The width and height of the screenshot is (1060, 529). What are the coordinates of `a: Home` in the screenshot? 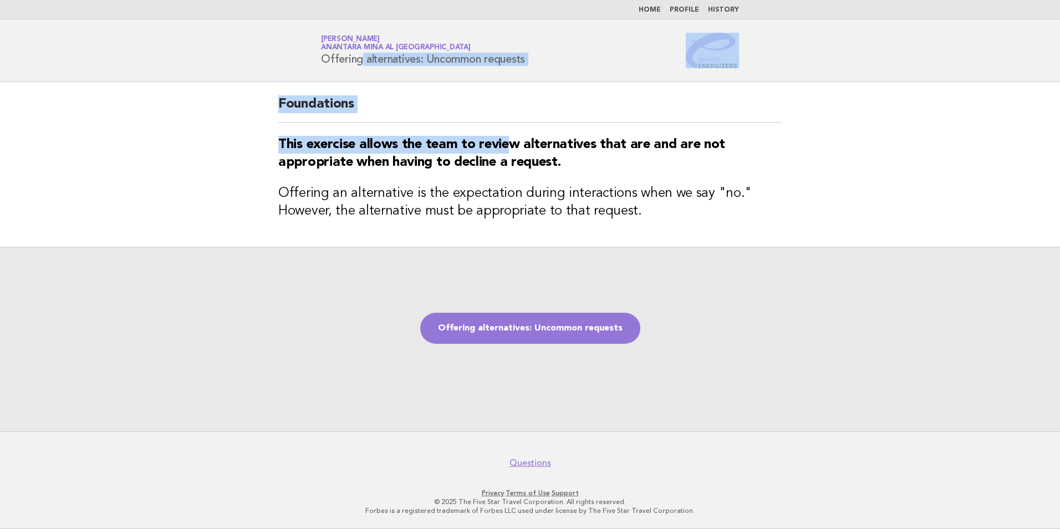 It's located at (650, 10).